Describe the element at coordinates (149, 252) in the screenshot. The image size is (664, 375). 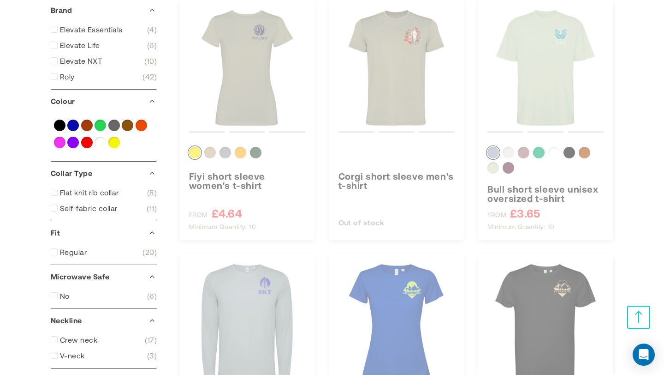
I see `span: 20` at that location.